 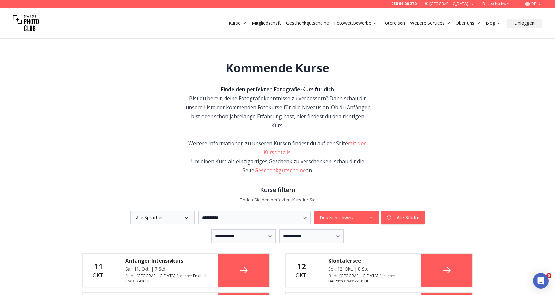 I want to click on b: 12, so click(x=301, y=266).